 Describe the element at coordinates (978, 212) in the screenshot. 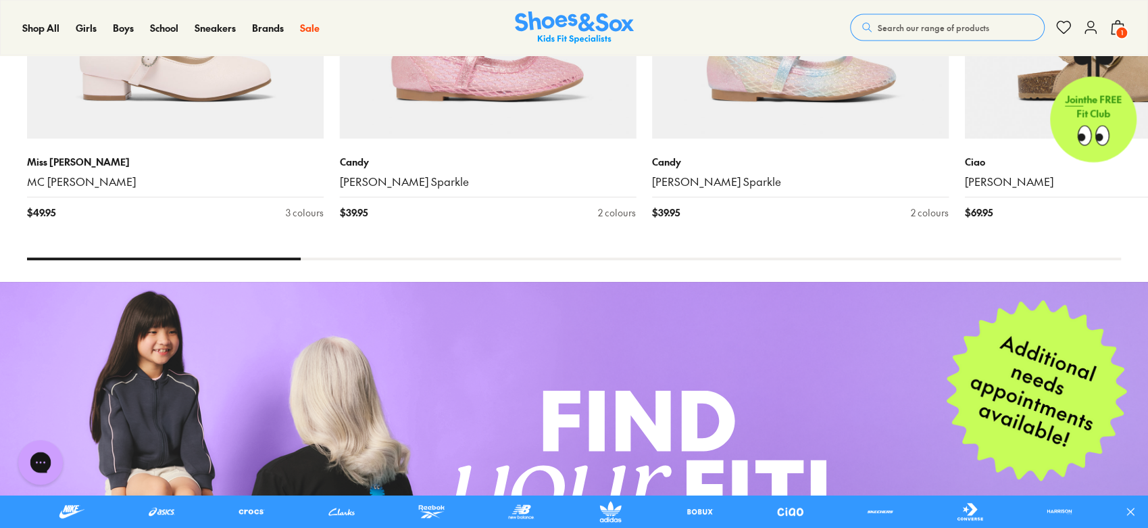

I see `span: $ 69.95` at that location.